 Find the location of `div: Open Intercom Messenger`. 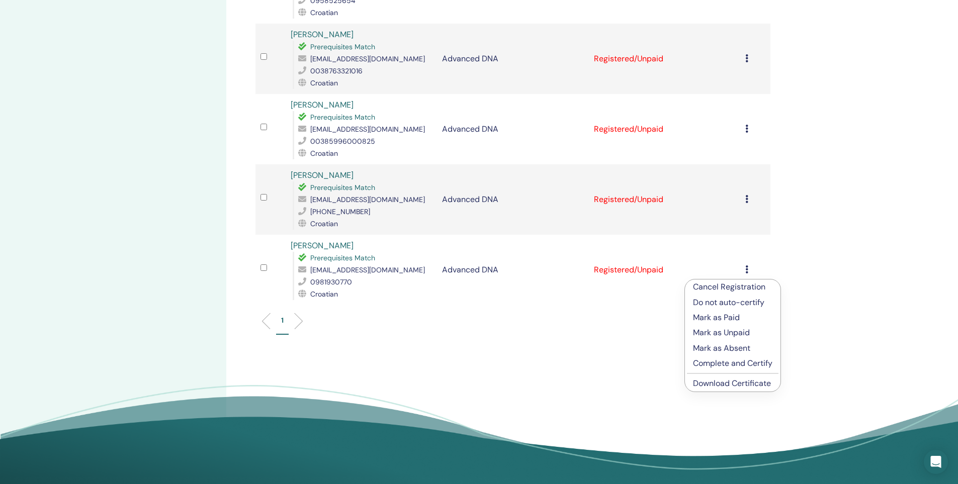

div: Open Intercom Messenger is located at coordinates (936, 462).